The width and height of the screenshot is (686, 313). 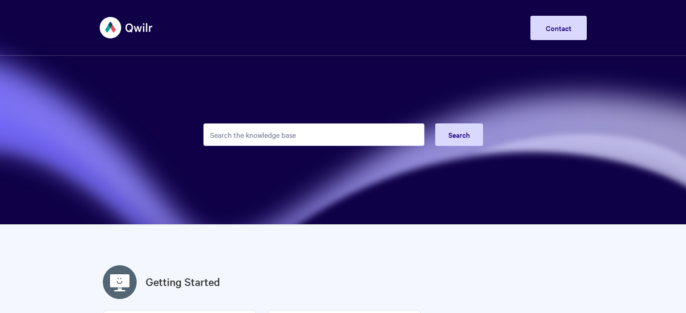 I want to click on img: Qwilr Help Center, so click(x=126, y=28).